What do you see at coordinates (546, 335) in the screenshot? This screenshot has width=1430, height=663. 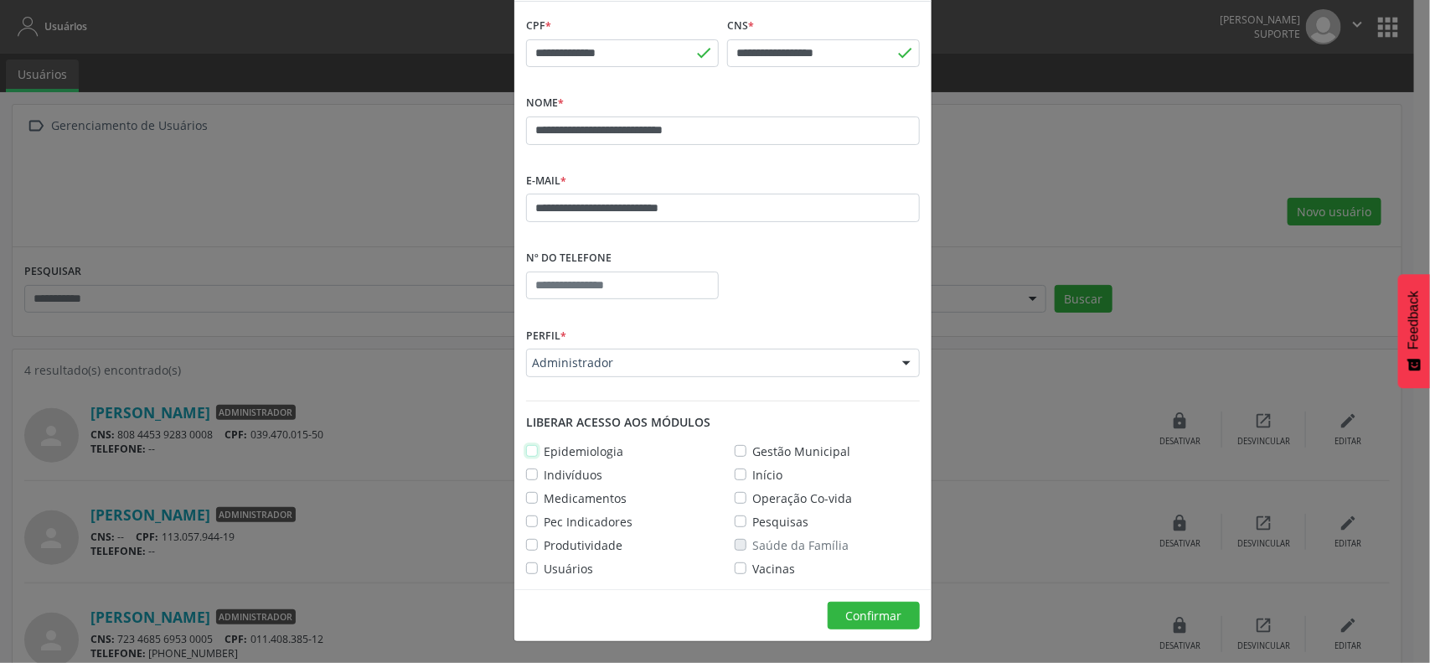 I see `label: Perfil` at bounding box center [546, 335].